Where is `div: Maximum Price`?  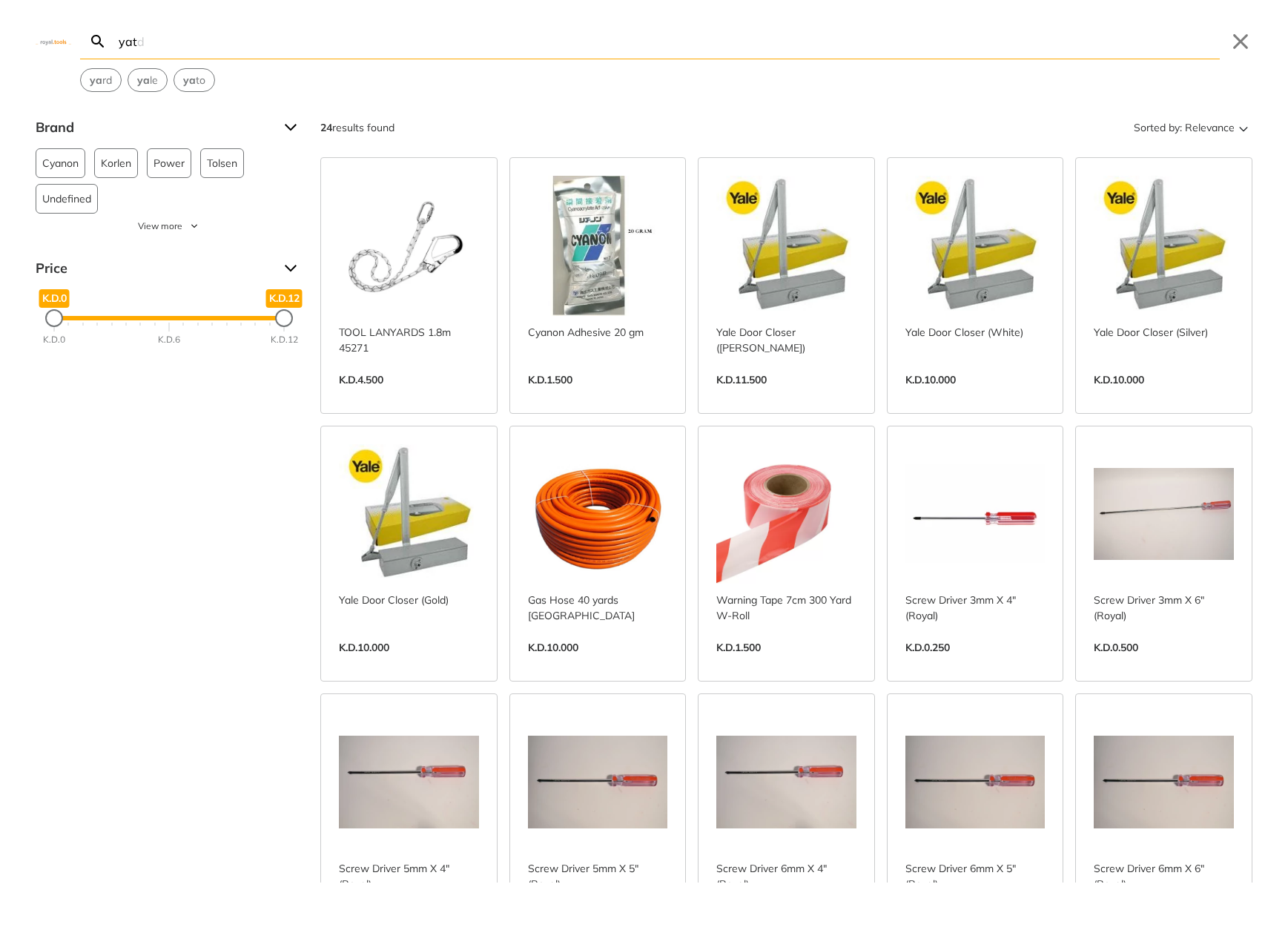
div: Maximum Price is located at coordinates (284, 318).